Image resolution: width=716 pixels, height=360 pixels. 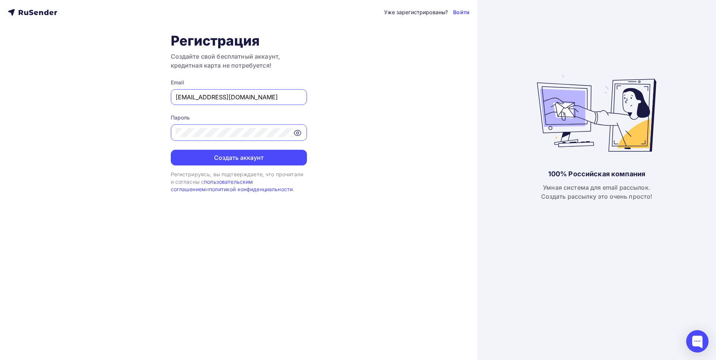 I want to click on div: Регистрируясь, вы подтверждаете, что прочитали и согласны с и ., so click(x=239, y=182).